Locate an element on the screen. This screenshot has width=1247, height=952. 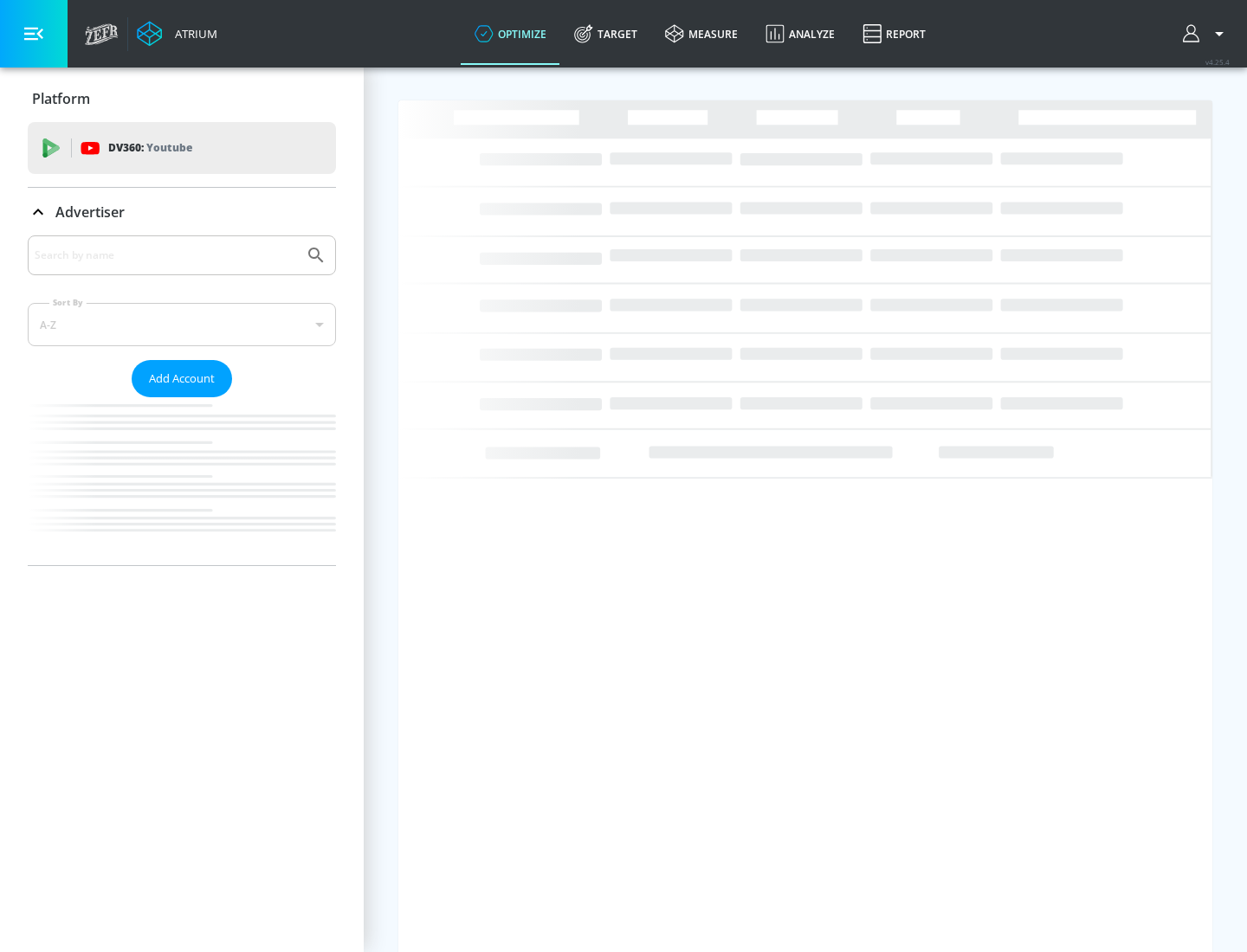
a: measure is located at coordinates (701, 34).